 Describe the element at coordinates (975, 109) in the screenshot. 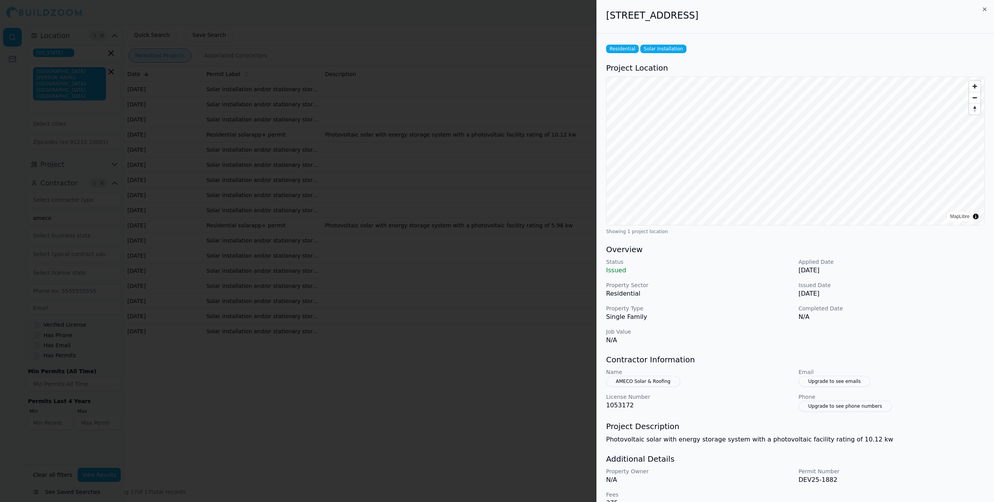

I see `button: Reset bearing to north` at that location.